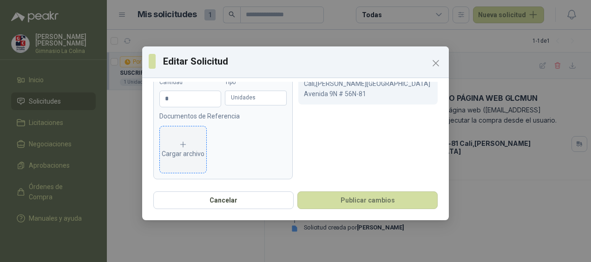 The width and height of the screenshot is (591, 262). I want to click on button: Close, so click(436, 63).